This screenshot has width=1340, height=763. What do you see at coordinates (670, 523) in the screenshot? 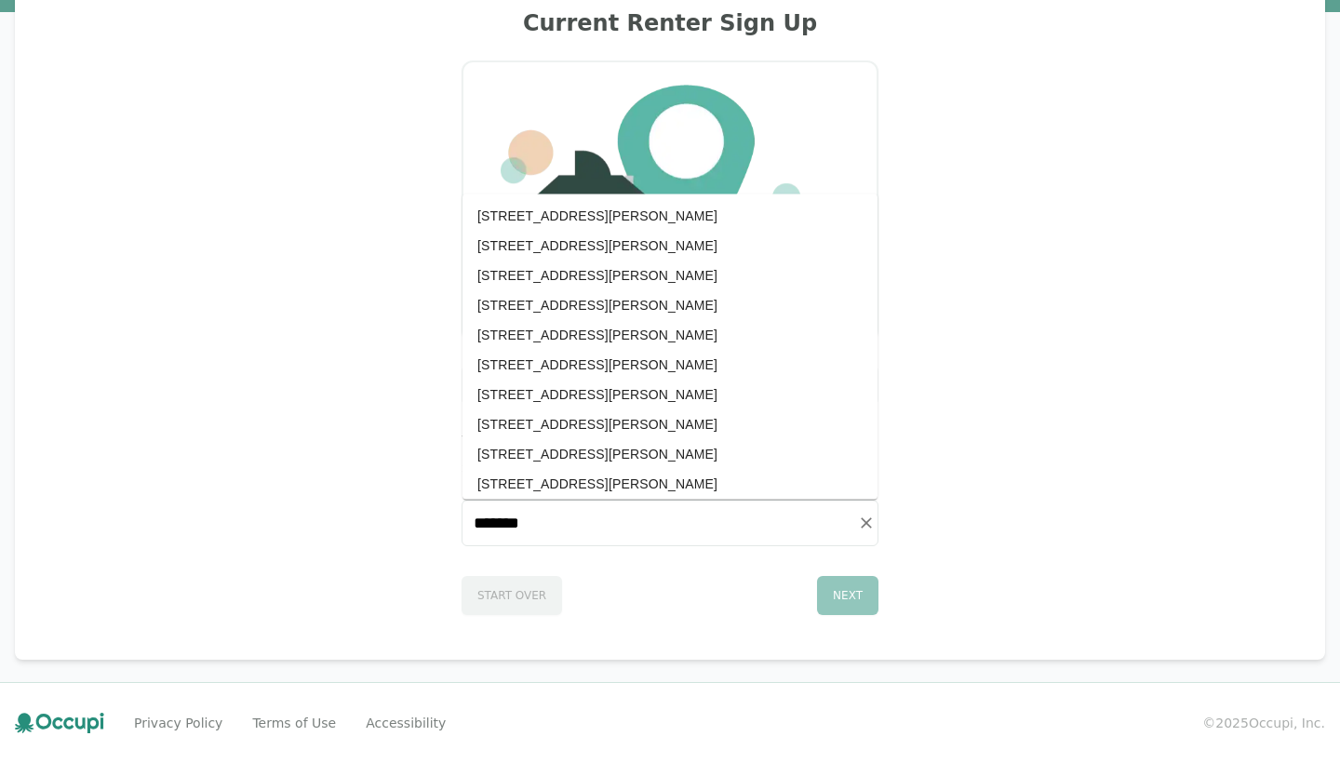
I see `input: Start typing...` at bounding box center [670, 523].